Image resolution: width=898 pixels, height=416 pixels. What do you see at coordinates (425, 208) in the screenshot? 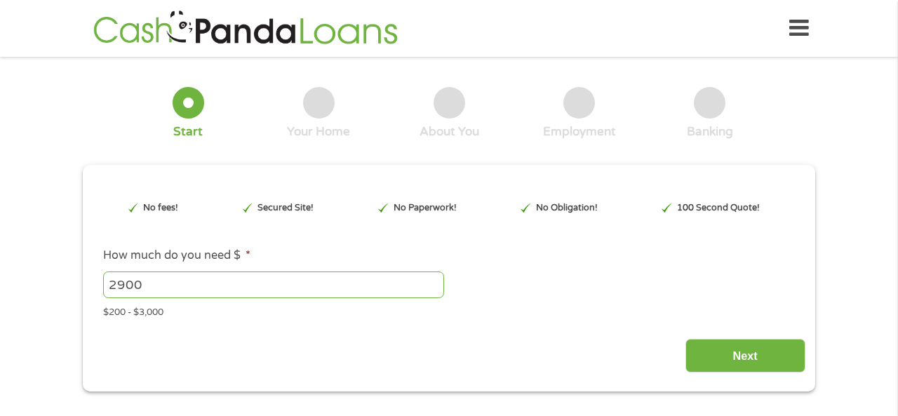
I see `p: No Paperwork!` at bounding box center [425, 208].